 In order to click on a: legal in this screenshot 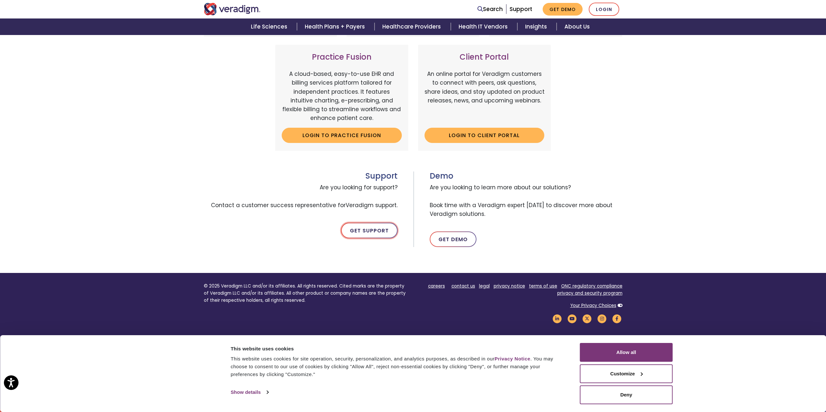, I will do `click(484, 286)`.